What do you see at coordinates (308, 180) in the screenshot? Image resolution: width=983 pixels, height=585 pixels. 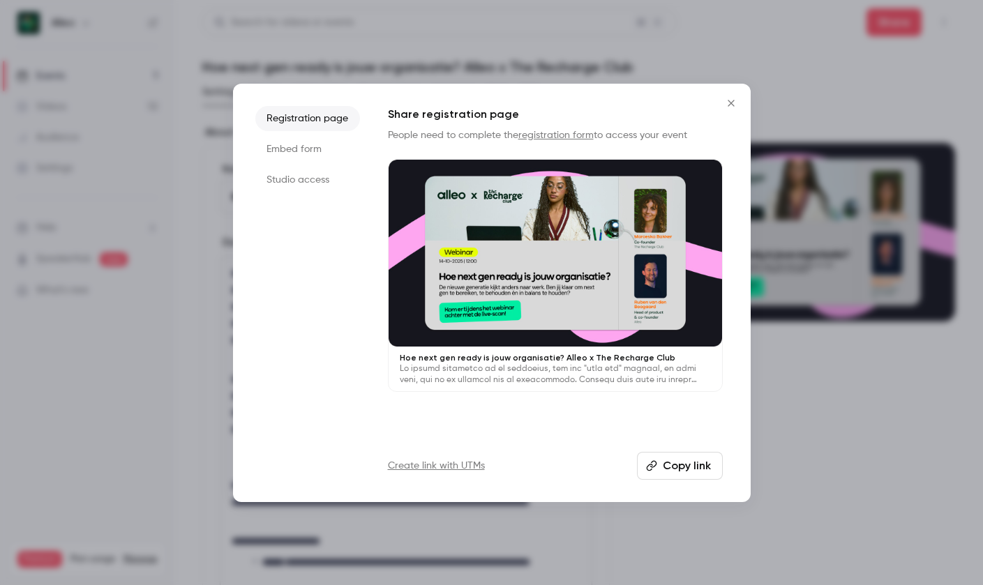 I see `li: Studio access` at bounding box center [308, 180].